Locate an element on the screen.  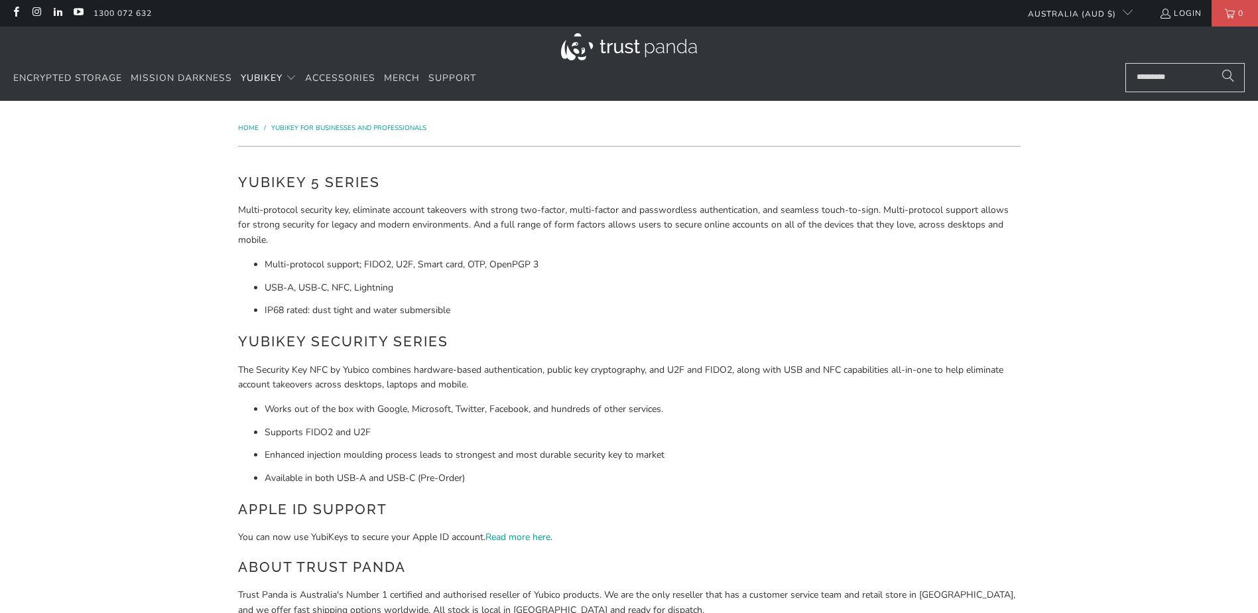
a: Accessories is located at coordinates (340, 78).